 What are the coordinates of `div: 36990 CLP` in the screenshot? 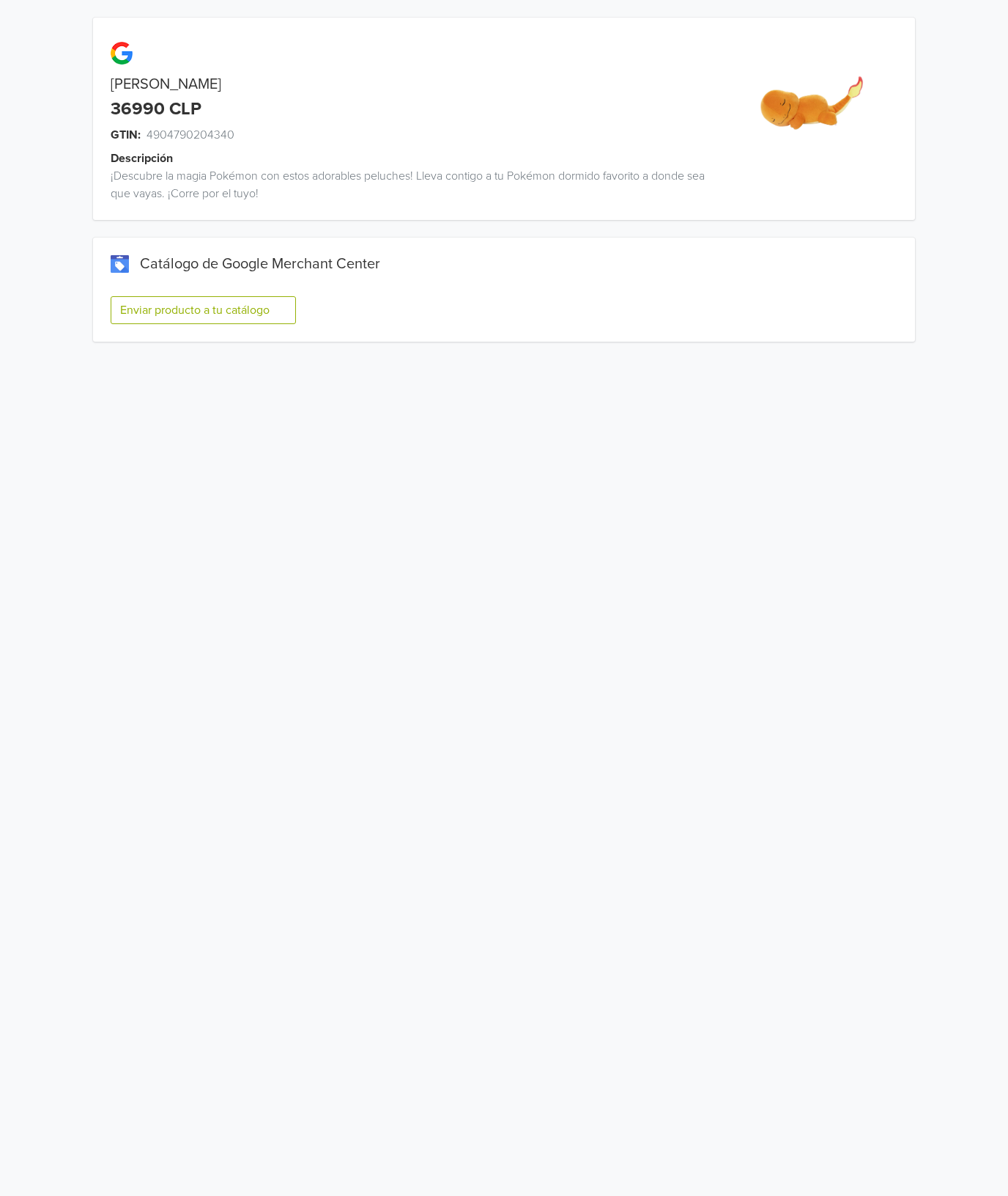 It's located at (156, 109).